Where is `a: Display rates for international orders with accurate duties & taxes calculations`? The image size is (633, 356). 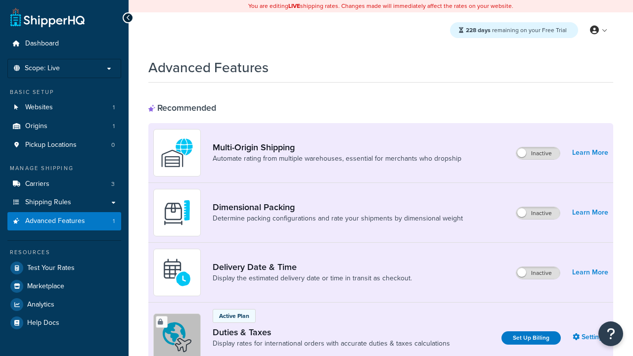 a: Display rates for international orders with accurate duties & taxes calculations is located at coordinates (331, 343).